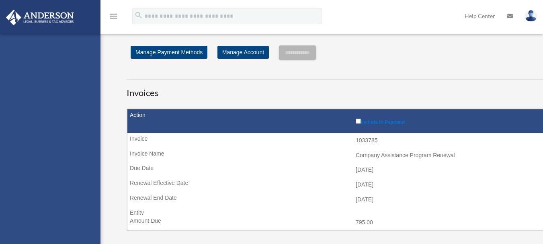 The width and height of the screenshot is (543, 244). What do you see at coordinates (531, 16) in the screenshot?
I see `img: User Pic` at bounding box center [531, 16].